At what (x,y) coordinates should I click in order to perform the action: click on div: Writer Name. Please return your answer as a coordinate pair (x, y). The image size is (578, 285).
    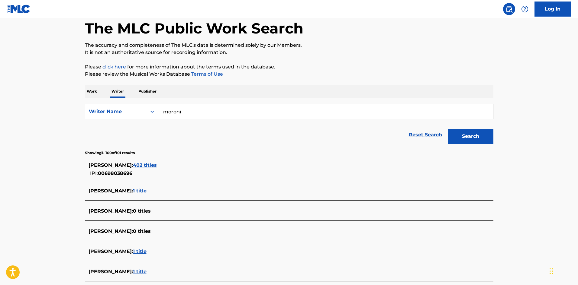
    Looking at the image, I should click on (116, 112).